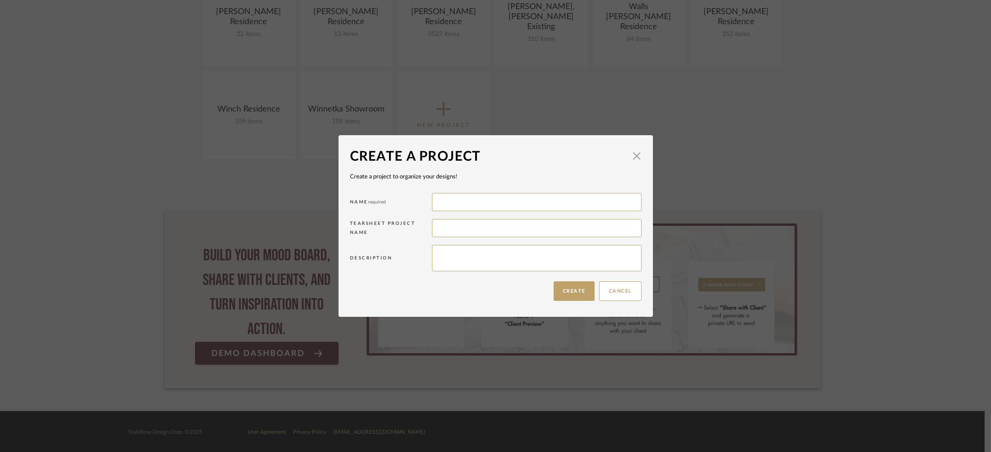 Image resolution: width=991 pixels, height=452 pixels. I want to click on div: Description, so click(391, 260).